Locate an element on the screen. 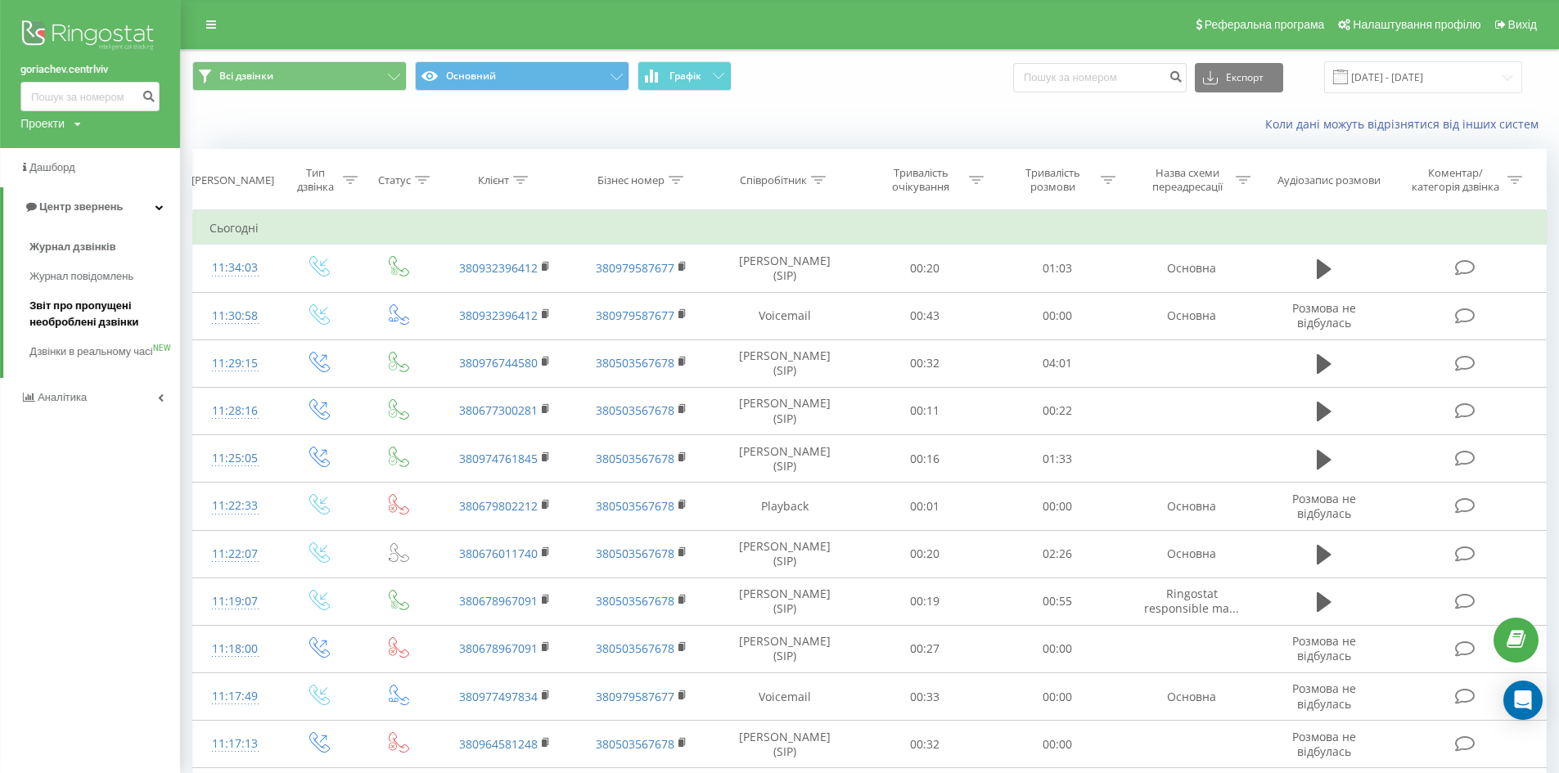  button: Основний is located at coordinates (522, 76).